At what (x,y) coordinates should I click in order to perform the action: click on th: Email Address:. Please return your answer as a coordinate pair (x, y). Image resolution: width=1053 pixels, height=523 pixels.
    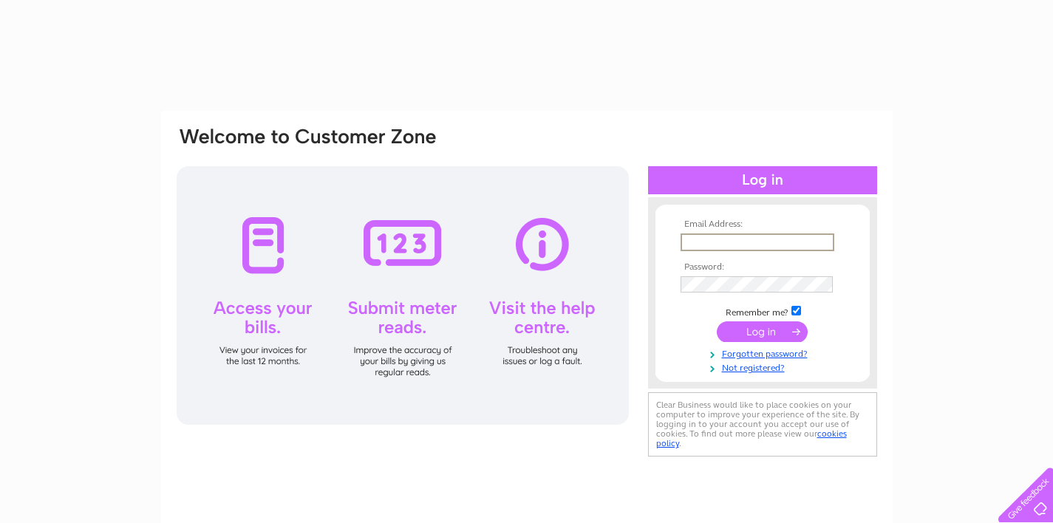
    Looking at the image, I should click on (762, 225).